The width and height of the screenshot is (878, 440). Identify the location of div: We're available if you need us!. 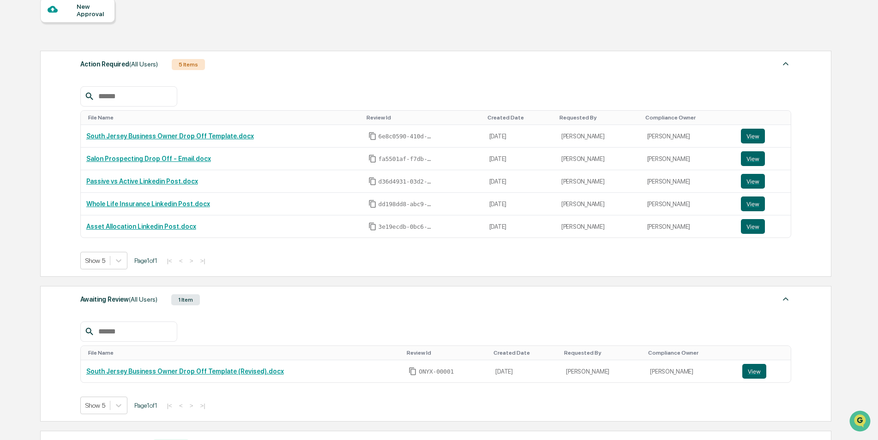
(74, 84).